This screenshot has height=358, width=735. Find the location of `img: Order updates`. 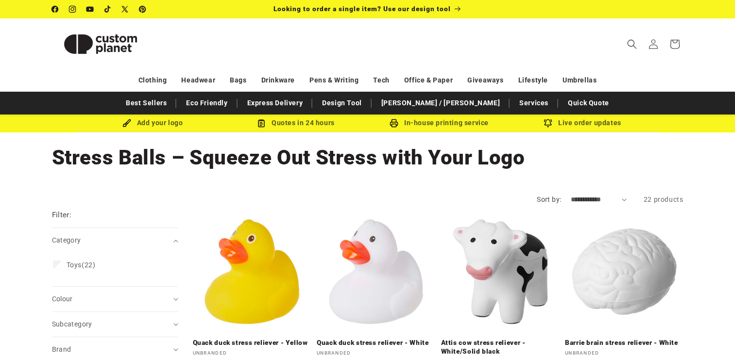

img: Order updates is located at coordinates (548, 123).